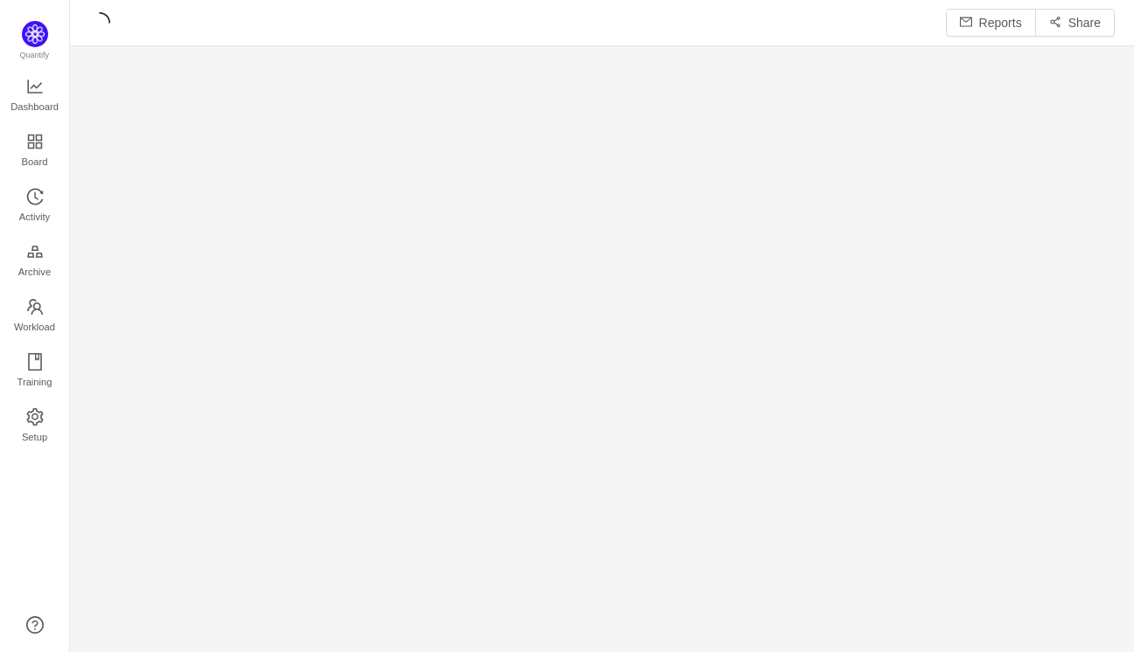  I want to click on span: Workload, so click(34, 327).